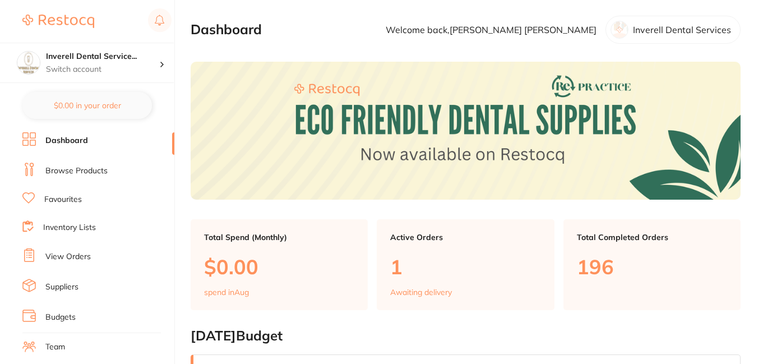 This screenshot has width=763, height=364. What do you see at coordinates (58, 21) in the screenshot?
I see `img: Restocq Logo` at bounding box center [58, 21].